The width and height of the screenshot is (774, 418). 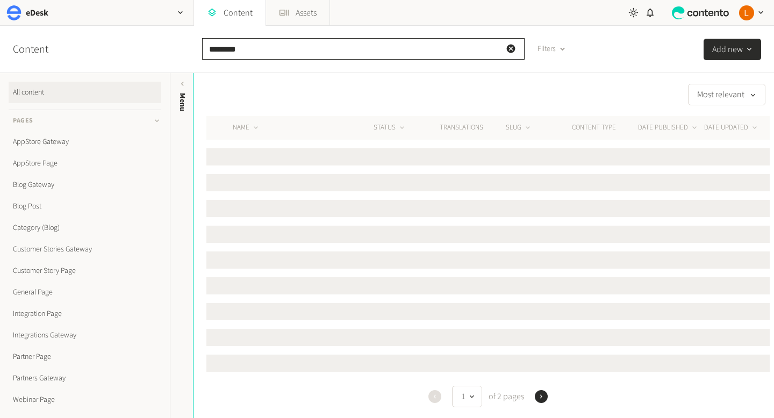 What do you see at coordinates (467, 397) in the screenshot?
I see `button: 1` at bounding box center [467, 397].